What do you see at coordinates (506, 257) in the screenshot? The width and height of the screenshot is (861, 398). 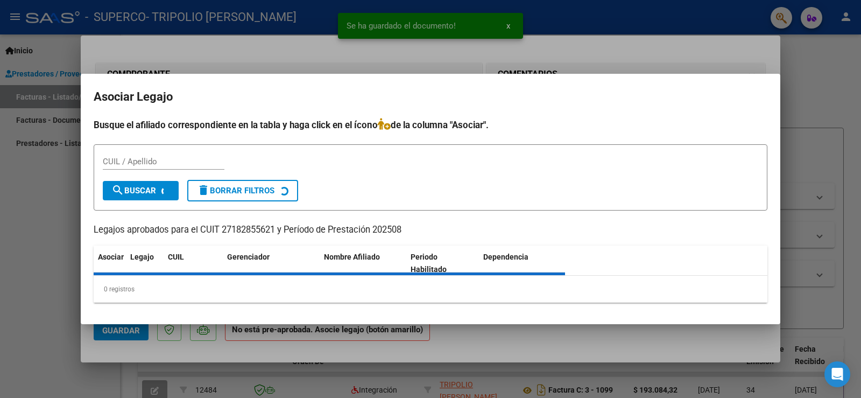 I see `span: Dependencia` at bounding box center [506, 257].